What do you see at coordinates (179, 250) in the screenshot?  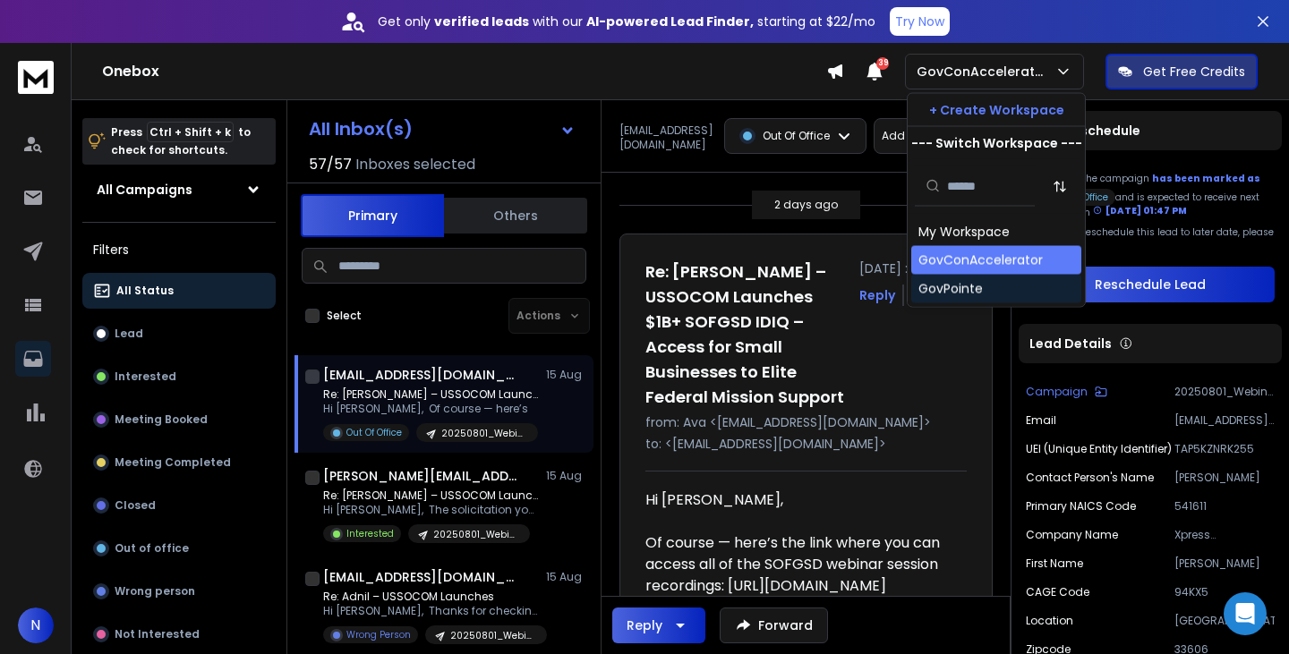 I see `h3: Filters` at bounding box center [179, 250].